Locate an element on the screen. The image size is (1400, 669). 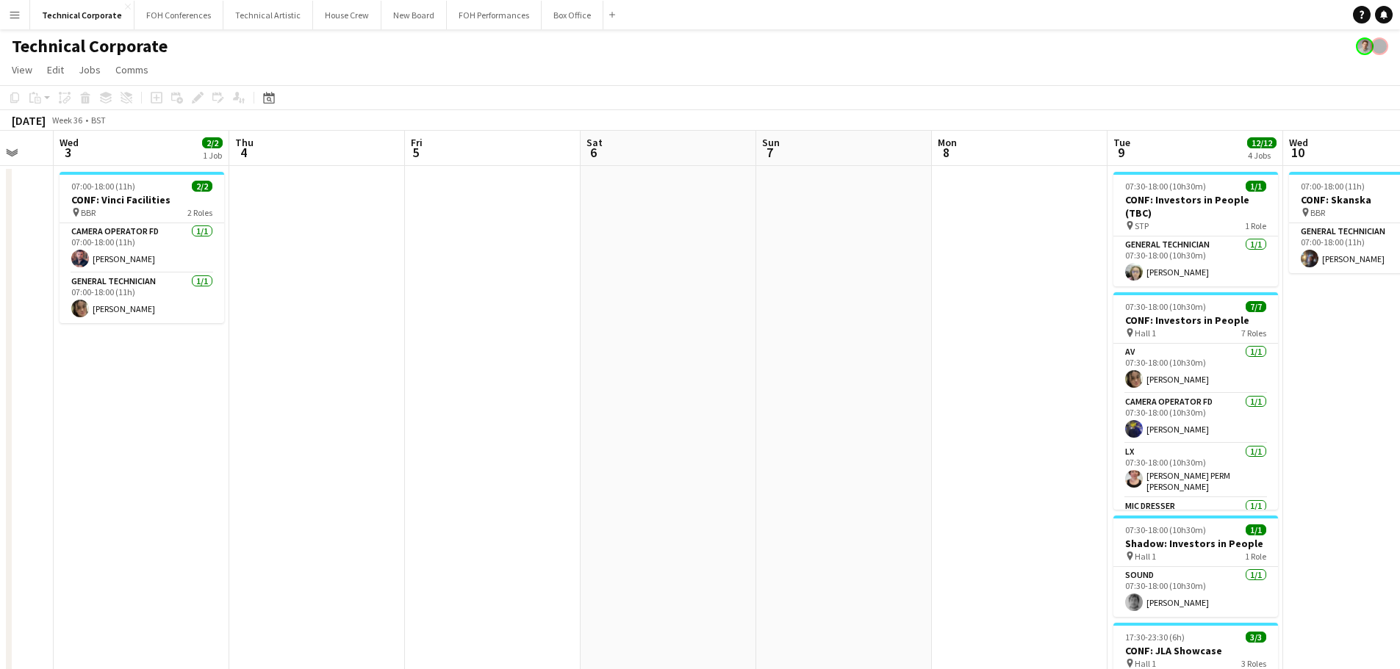
app-user-avatar: Tom PERM Jeyes is located at coordinates (1365, 46).